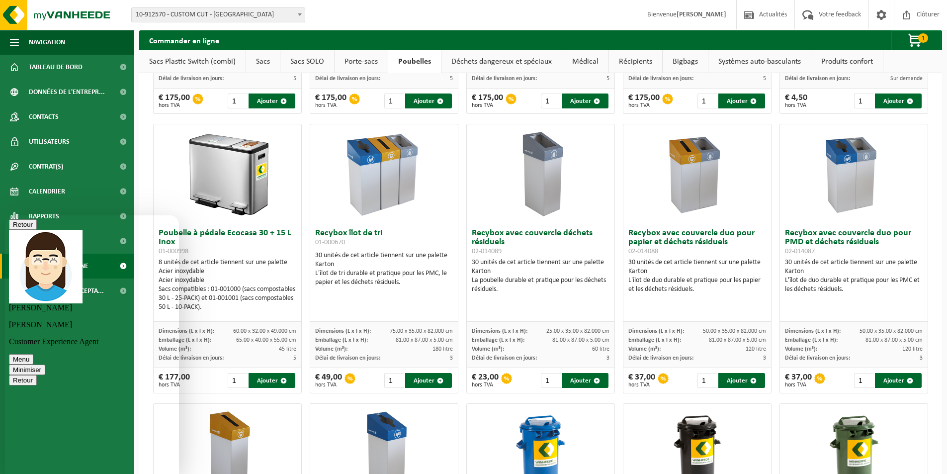 This screenshot has width=947, height=474. I want to click on button: Minimiser, so click(22, 154).